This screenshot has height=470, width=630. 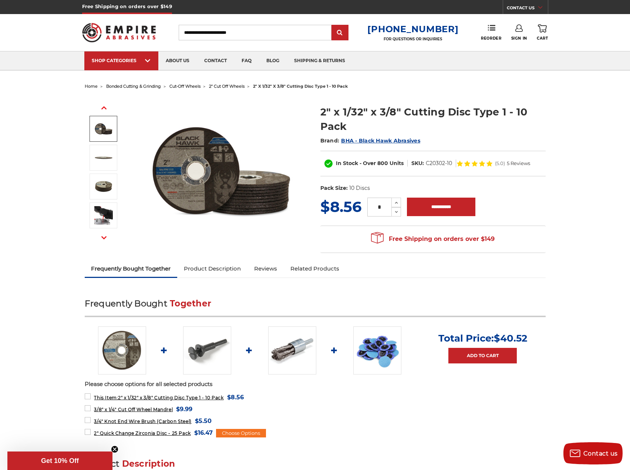 What do you see at coordinates (542, 33) in the screenshot?
I see `a: Cart` at bounding box center [542, 33].